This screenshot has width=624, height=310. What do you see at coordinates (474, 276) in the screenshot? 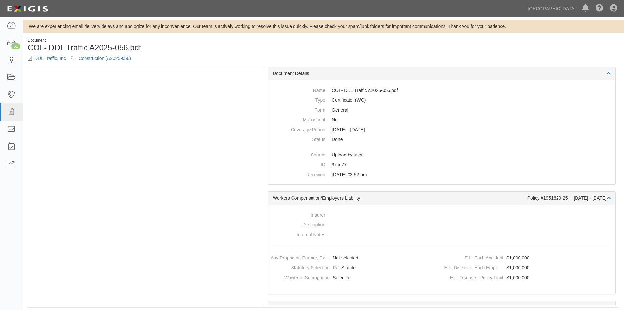
I see `dt: E.L. Disease - Policy Limit` at bounding box center [474, 276].